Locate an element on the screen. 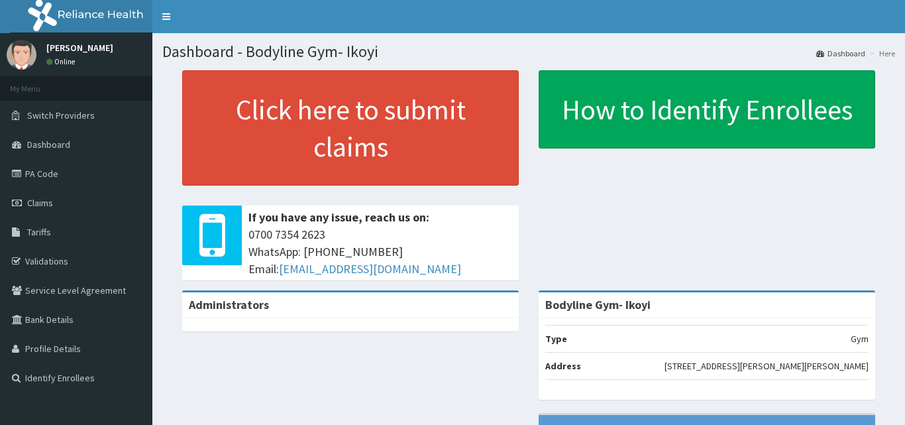 The height and width of the screenshot is (425, 905). b: If you have any issue, reach us on: is located at coordinates (338, 217).